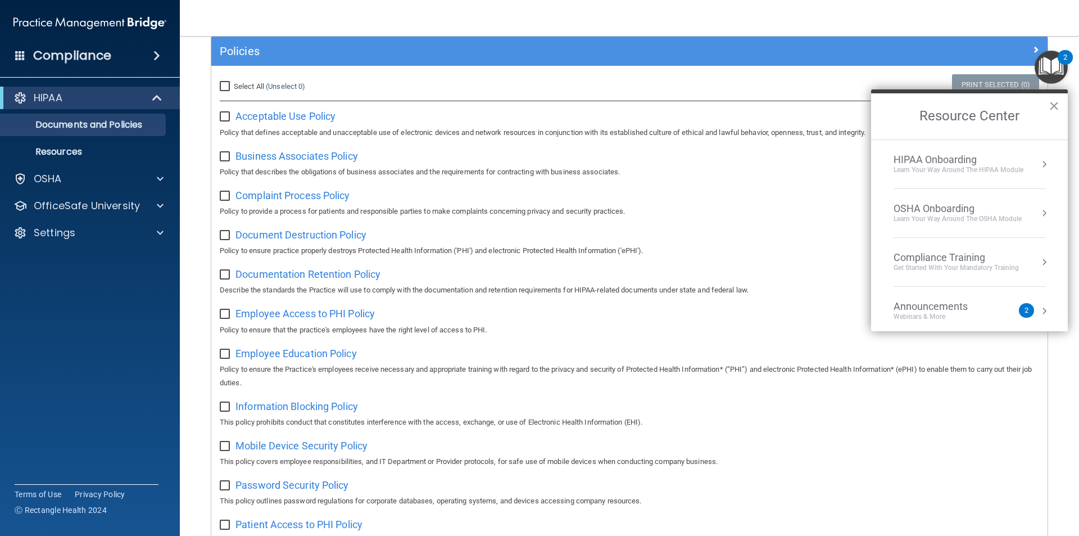  What do you see at coordinates (38, 494) in the screenshot?
I see `a: Terms of Use` at bounding box center [38, 494].